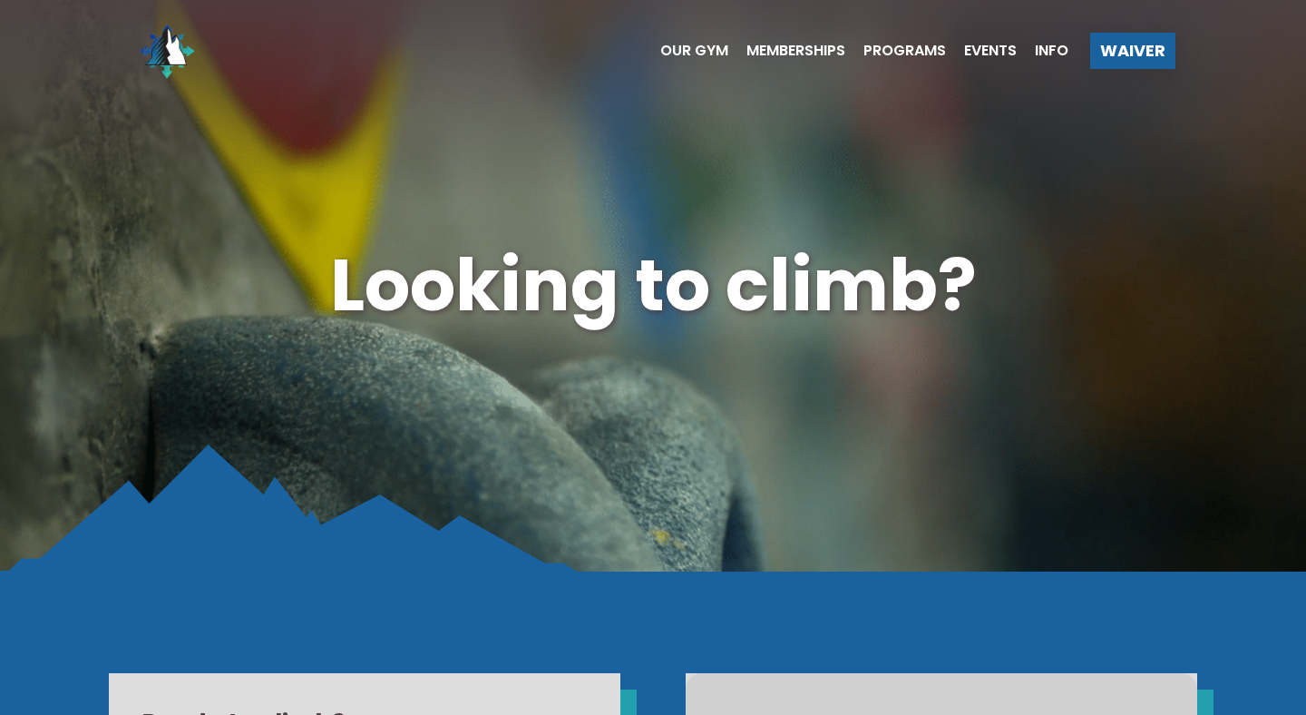 The height and width of the screenshot is (715, 1306). Describe the element at coordinates (1133, 51) in the screenshot. I see `a: Waiver` at that location.